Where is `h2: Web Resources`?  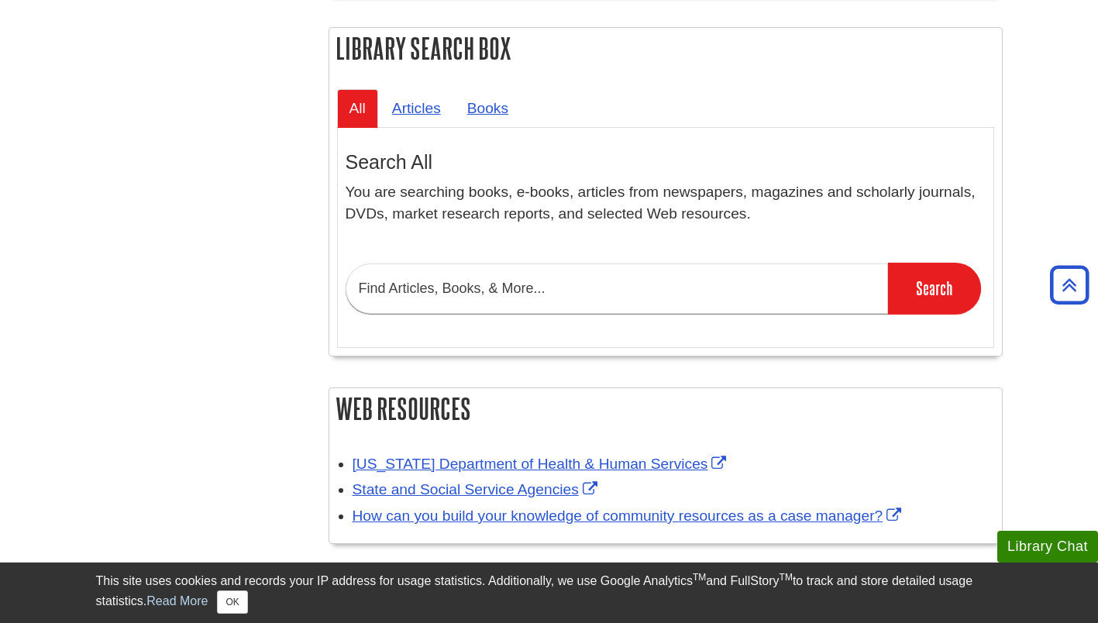
h2: Web Resources is located at coordinates (666, 408).